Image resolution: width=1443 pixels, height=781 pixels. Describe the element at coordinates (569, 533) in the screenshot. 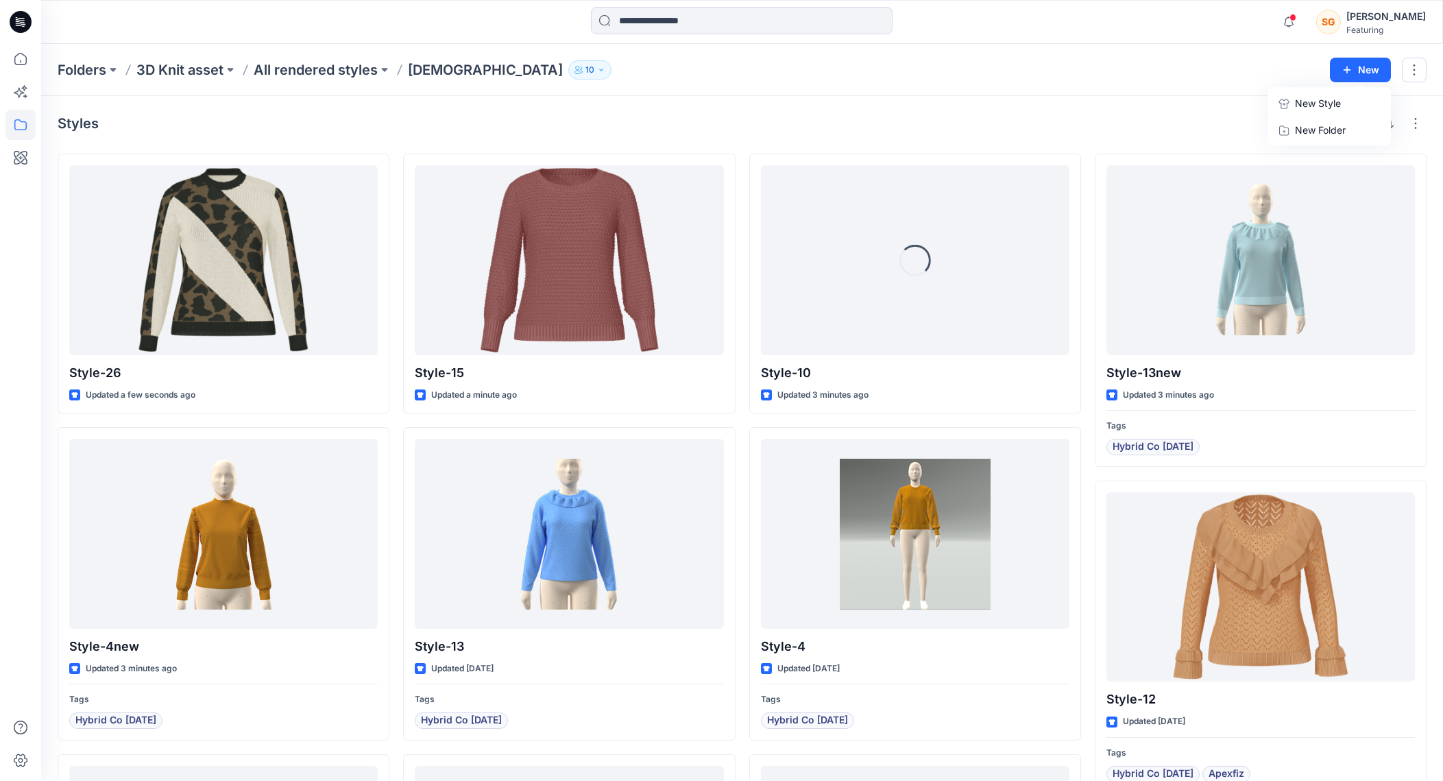

I see `a: Style-13` at that location.